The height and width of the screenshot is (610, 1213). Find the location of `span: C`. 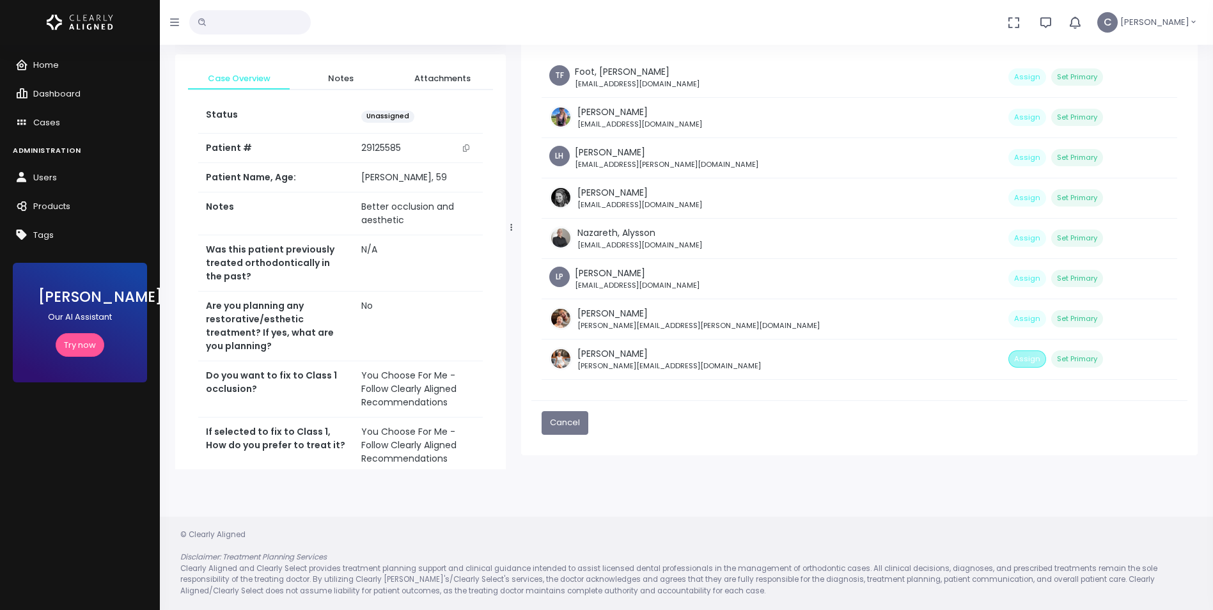

span: C is located at coordinates (1107, 22).